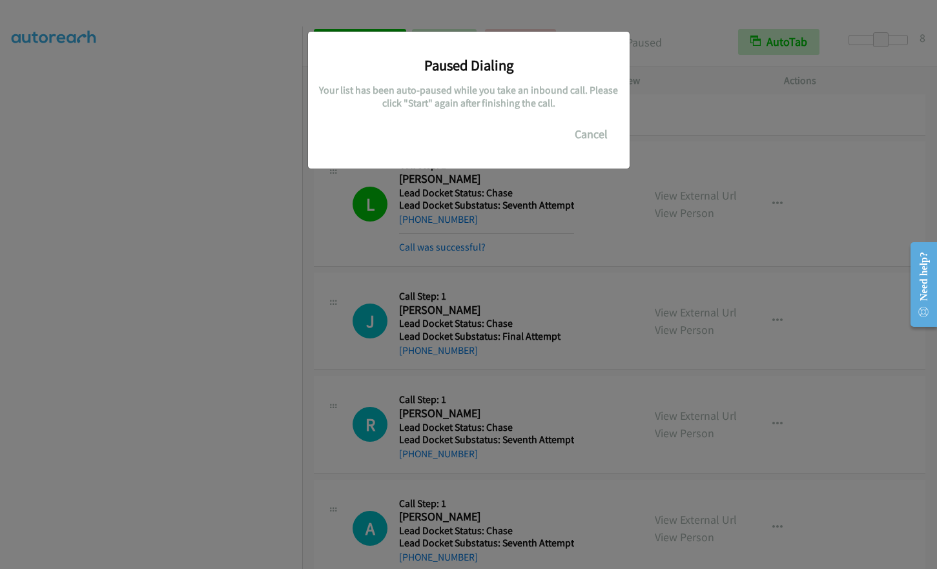 The width and height of the screenshot is (937, 569). What do you see at coordinates (591, 134) in the screenshot?
I see `button: Cancel` at bounding box center [591, 134].